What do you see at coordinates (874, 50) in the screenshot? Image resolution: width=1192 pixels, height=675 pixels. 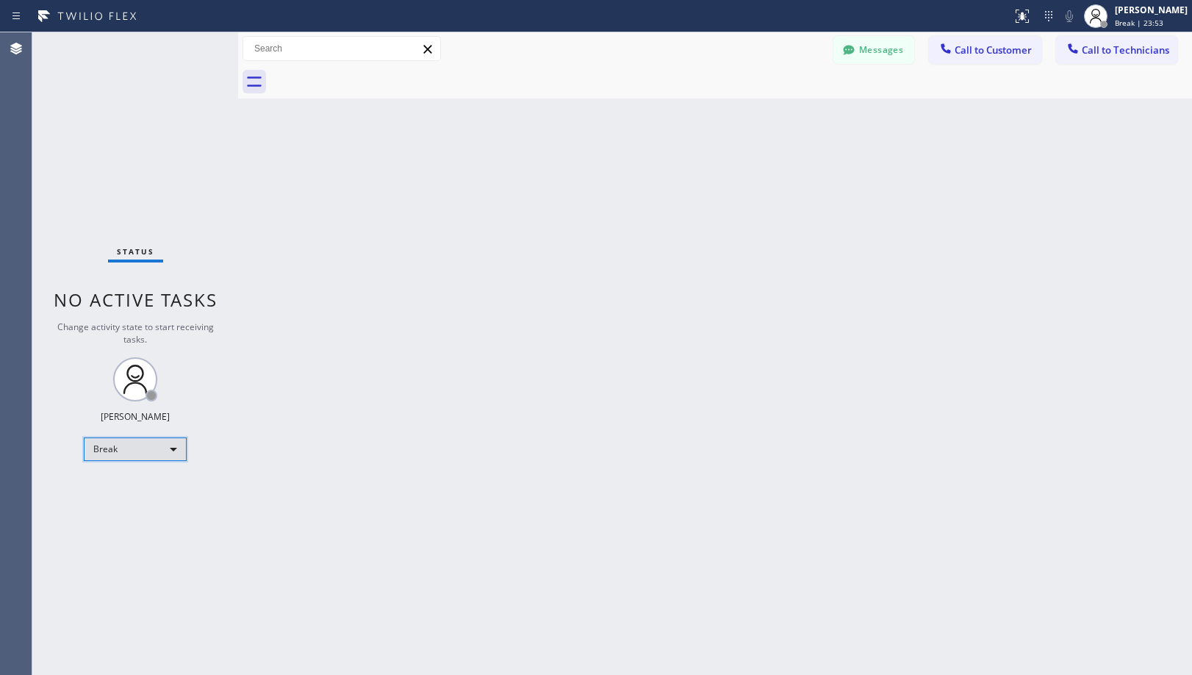 I see `button: Messages` at bounding box center [874, 50].